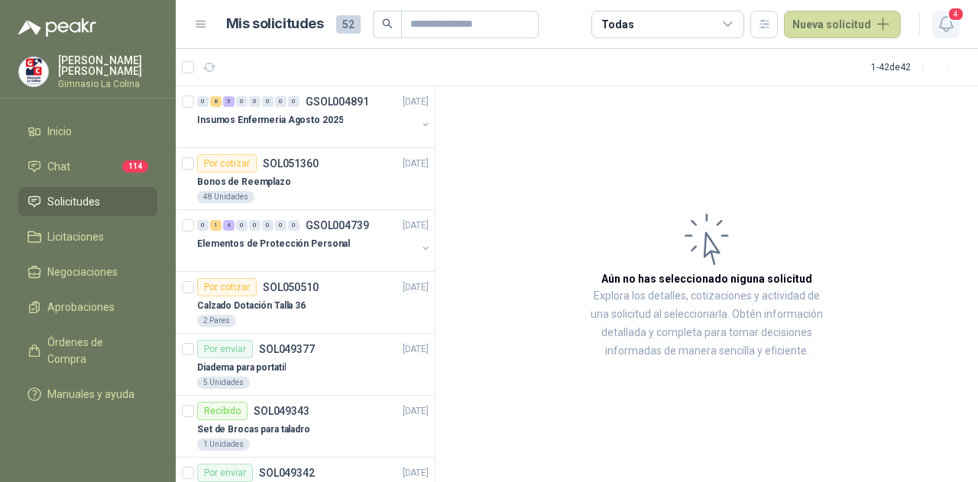 The image size is (978, 482). What do you see at coordinates (223, 383) in the screenshot?
I see `div: 5 Unidades` at bounding box center [223, 383].